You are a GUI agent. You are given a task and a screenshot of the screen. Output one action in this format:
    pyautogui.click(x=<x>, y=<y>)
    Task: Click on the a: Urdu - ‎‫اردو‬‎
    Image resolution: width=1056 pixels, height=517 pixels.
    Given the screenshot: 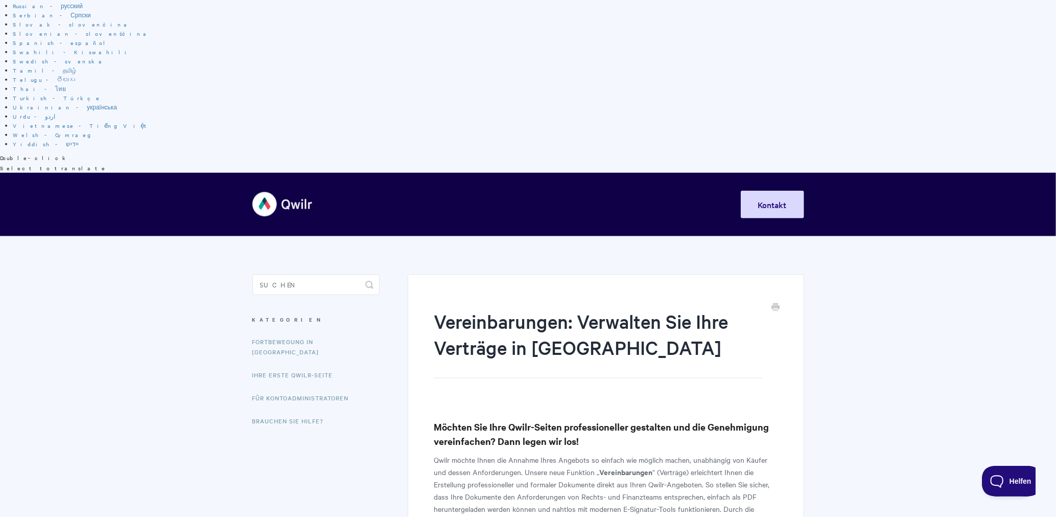 What is the action you would take?
    pyautogui.click(x=34, y=116)
    